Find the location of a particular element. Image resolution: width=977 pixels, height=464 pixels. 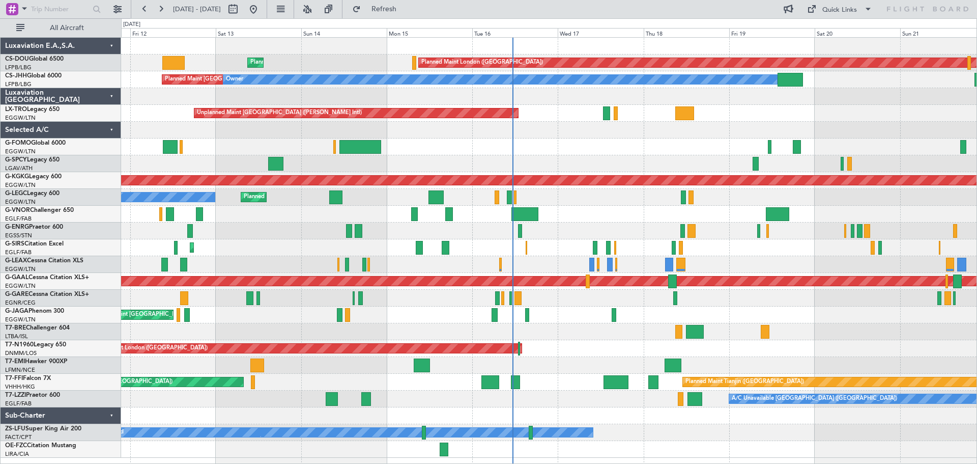

span: T7-FFI is located at coordinates (14, 378).